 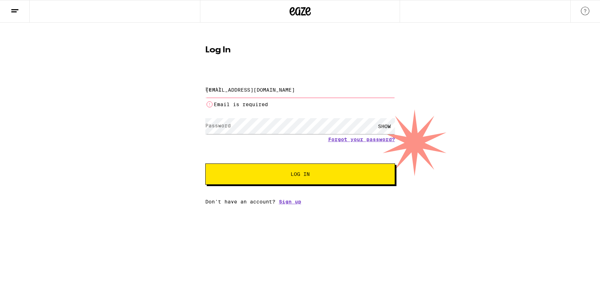 I want to click on div: Don't have an account?, so click(x=300, y=202).